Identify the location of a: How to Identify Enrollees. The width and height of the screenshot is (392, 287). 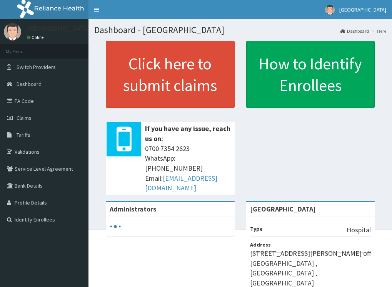
(311, 74).